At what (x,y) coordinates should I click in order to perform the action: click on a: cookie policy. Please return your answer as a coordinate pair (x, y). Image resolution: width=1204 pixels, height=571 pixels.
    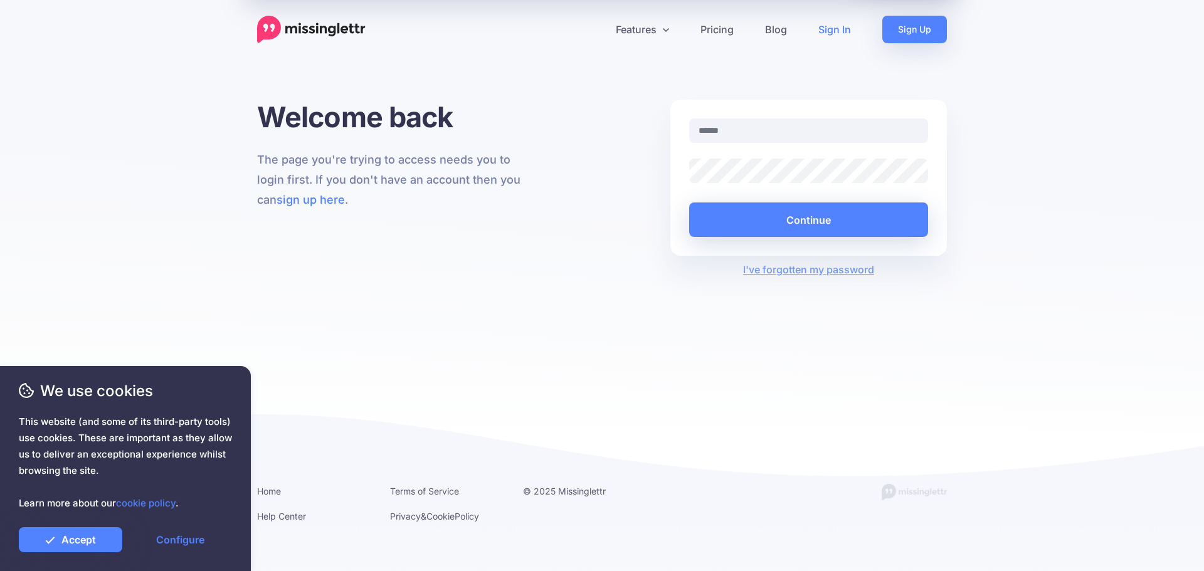
    Looking at the image, I should click on (145, 503).